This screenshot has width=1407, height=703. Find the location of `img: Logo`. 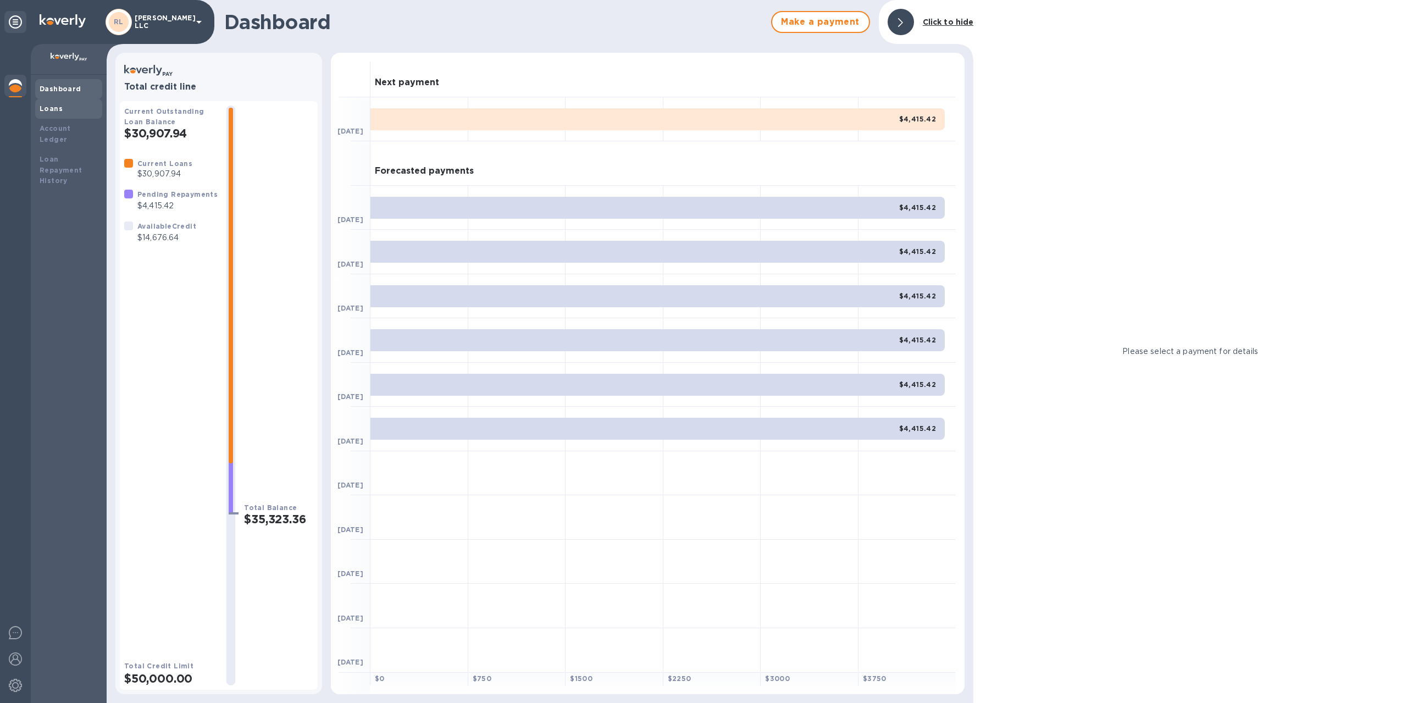

img: Logo is located at coordinates (63, 21).